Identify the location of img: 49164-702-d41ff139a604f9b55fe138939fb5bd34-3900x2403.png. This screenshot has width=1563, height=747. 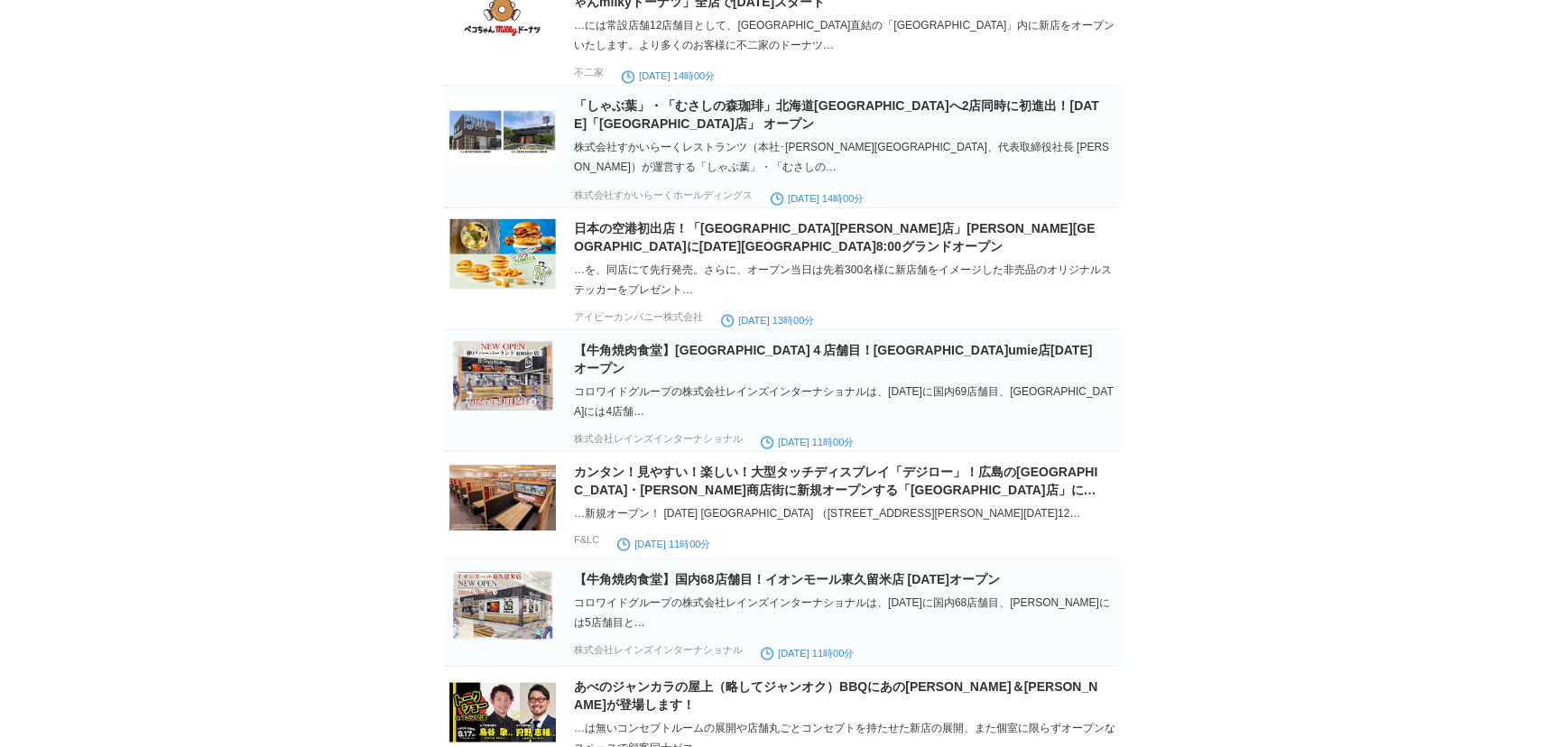
(503, 497).